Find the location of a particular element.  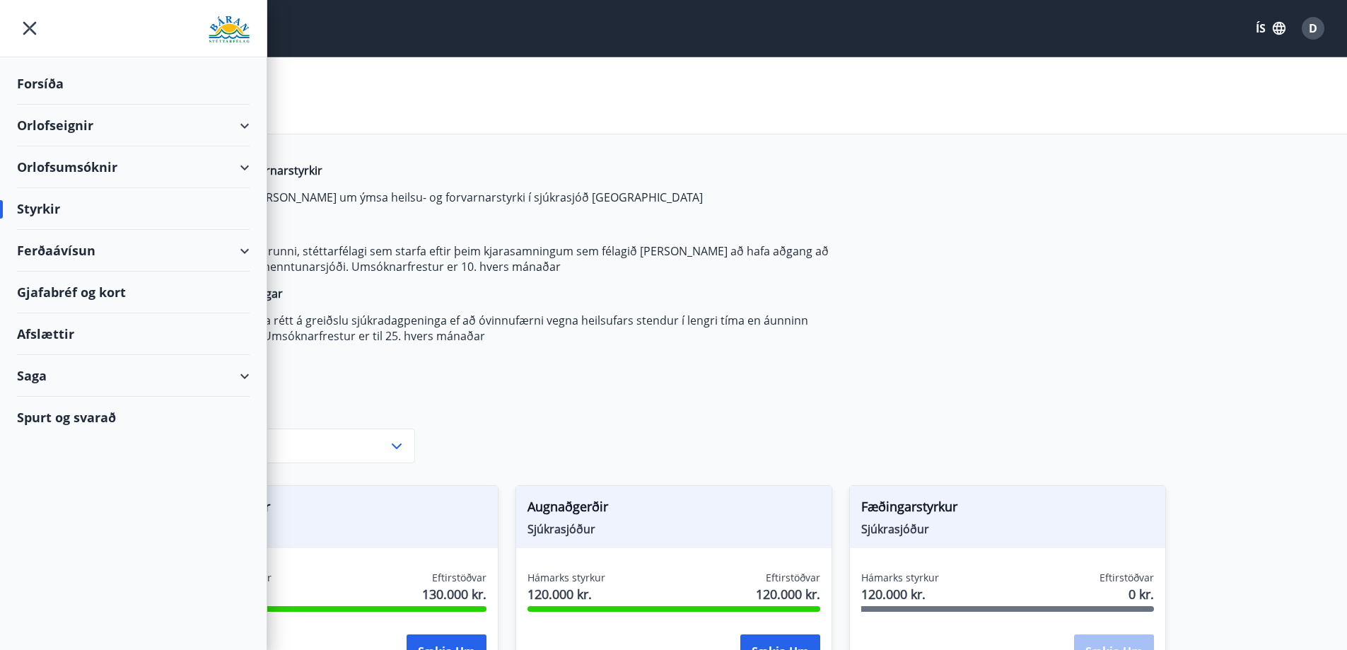

div: Styrkir is located at coordinates (133, 209).